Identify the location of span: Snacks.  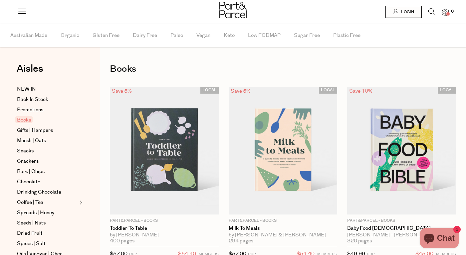
(25, 151).